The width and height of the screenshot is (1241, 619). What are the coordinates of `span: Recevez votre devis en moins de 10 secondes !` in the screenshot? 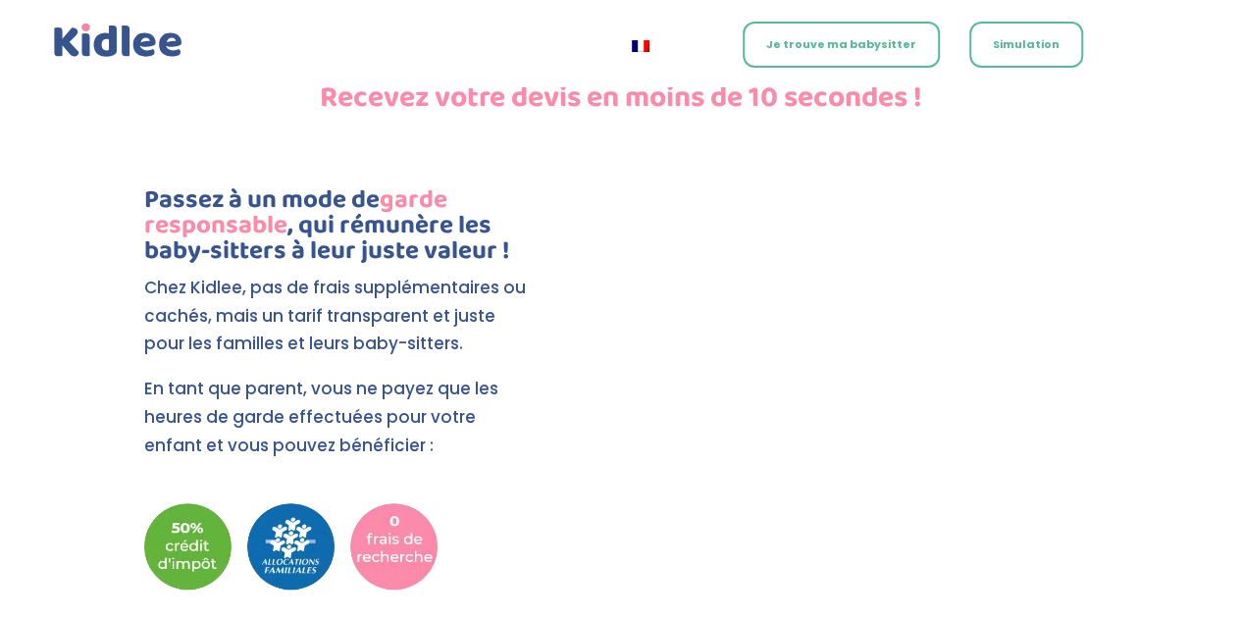 It's located at (621, 98).